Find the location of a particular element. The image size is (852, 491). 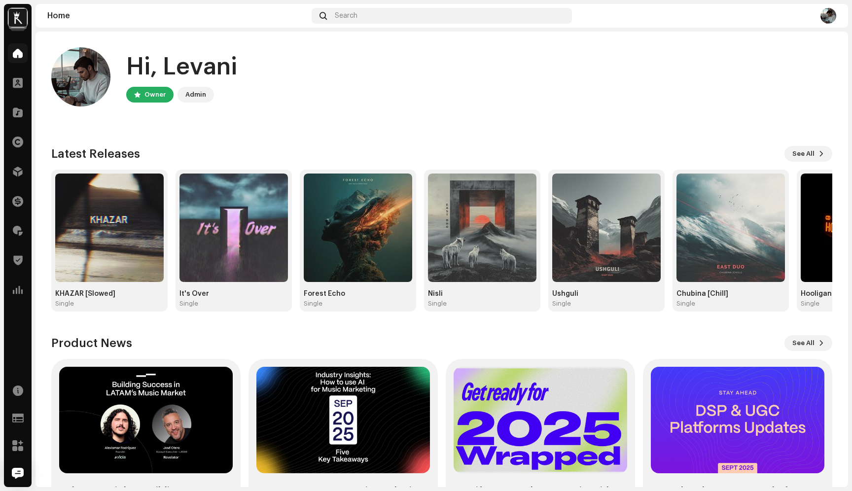

div: Chubina [Chill] is located at coordinates (731, 294).